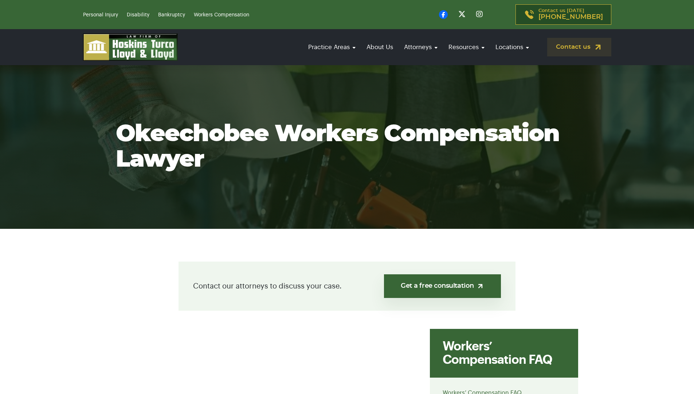 This screenshot has width=694, height=394. Describe the element at coordinates (466, 47) in the screenshot. I see `a: Resources` at that location.